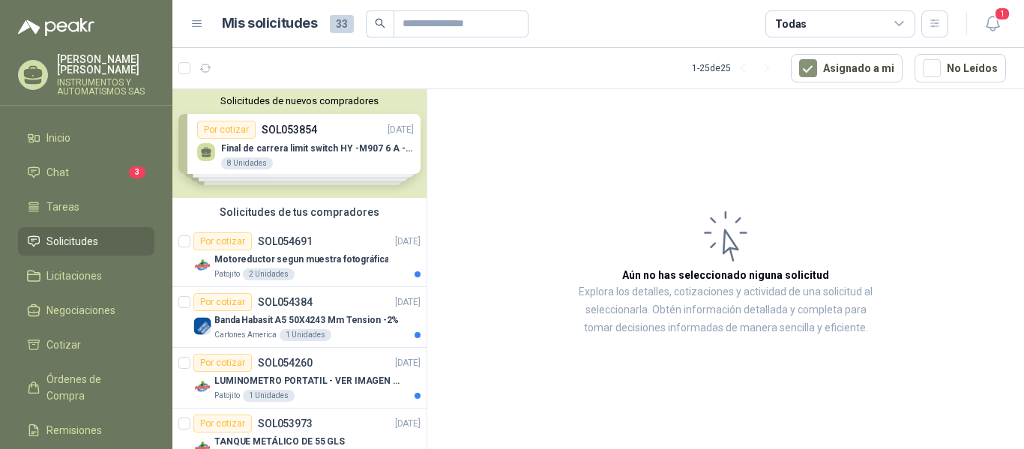 This screenshot has width=1024, height=449. I want to click on a: Cotizar, so click(86, 345).